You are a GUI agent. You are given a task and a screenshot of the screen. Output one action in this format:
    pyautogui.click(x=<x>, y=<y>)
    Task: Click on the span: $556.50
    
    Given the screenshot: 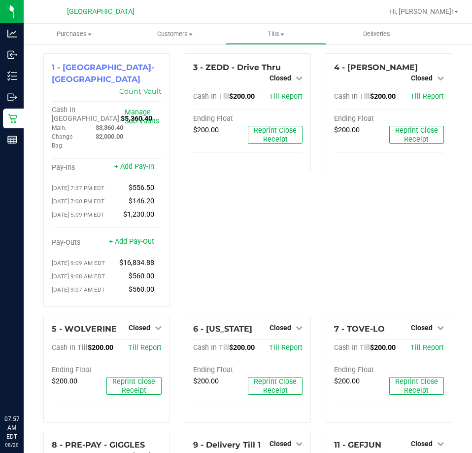 What is the action you would take?
    pyautogui.click(x=141, y=187)
    